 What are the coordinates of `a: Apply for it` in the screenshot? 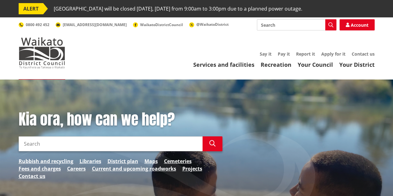 It's located at (333, 54).